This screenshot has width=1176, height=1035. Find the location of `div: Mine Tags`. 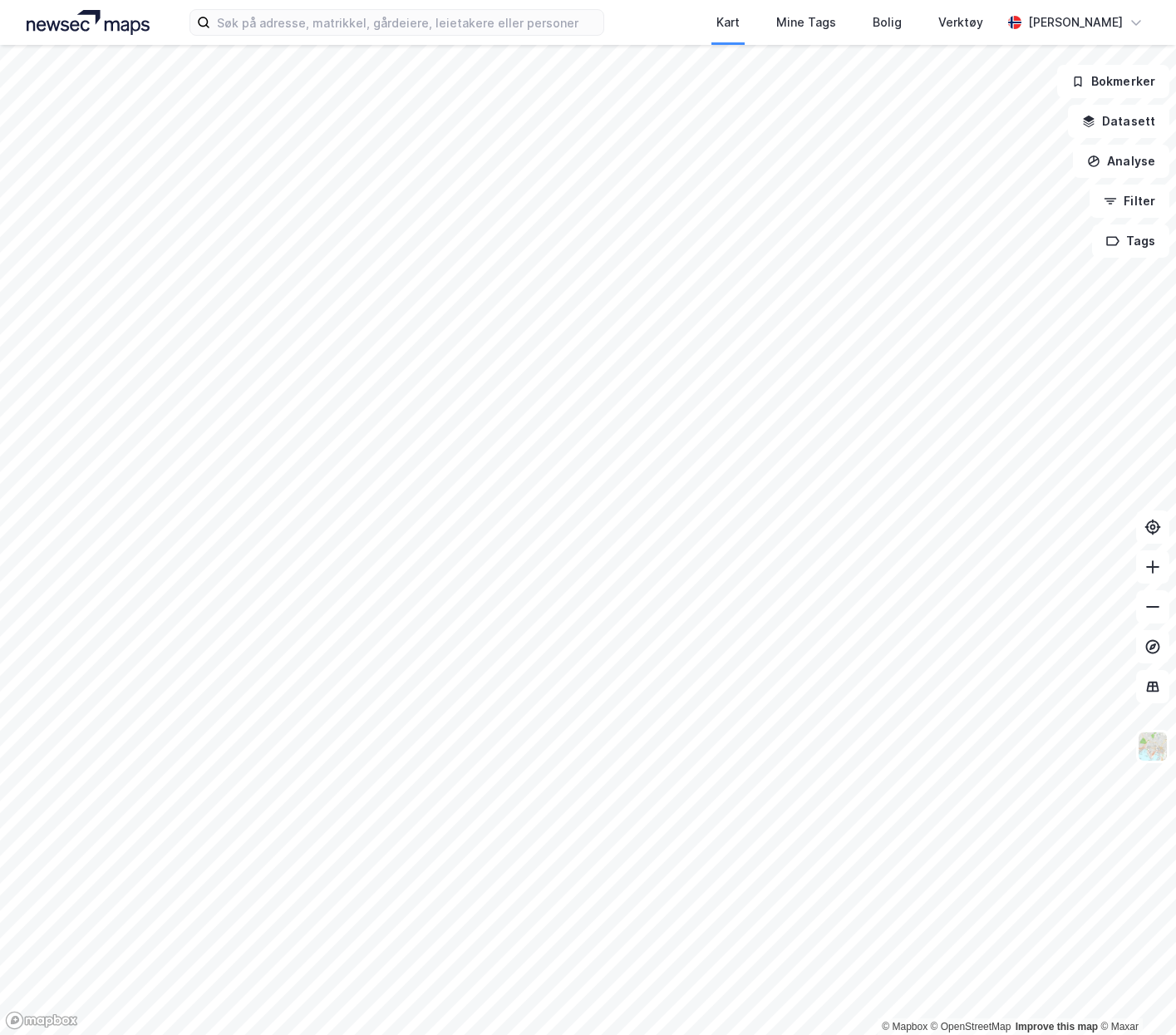

div: Mine Tags is located at coordinates (807, 23).